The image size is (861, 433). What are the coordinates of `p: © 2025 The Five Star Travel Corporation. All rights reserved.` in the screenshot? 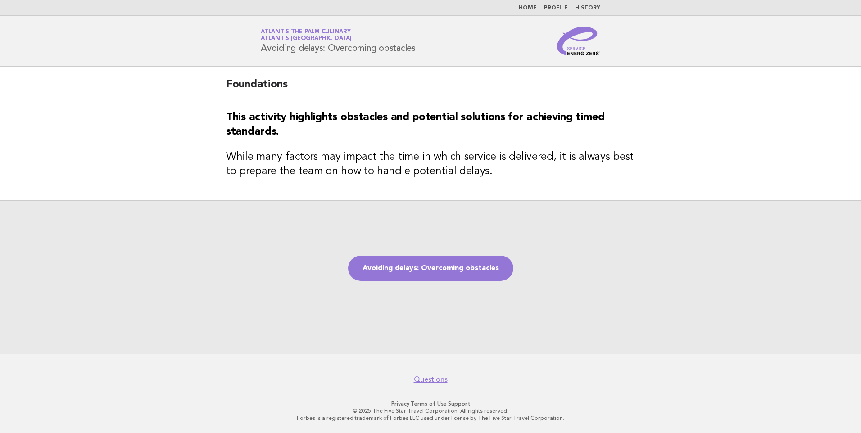 It's located at (431, 411).